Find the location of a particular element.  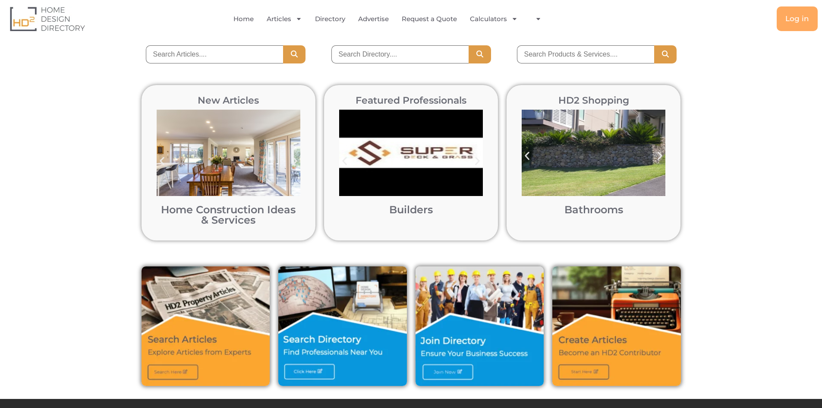

input: Search Articles.... is located at coordinates (214, 54).